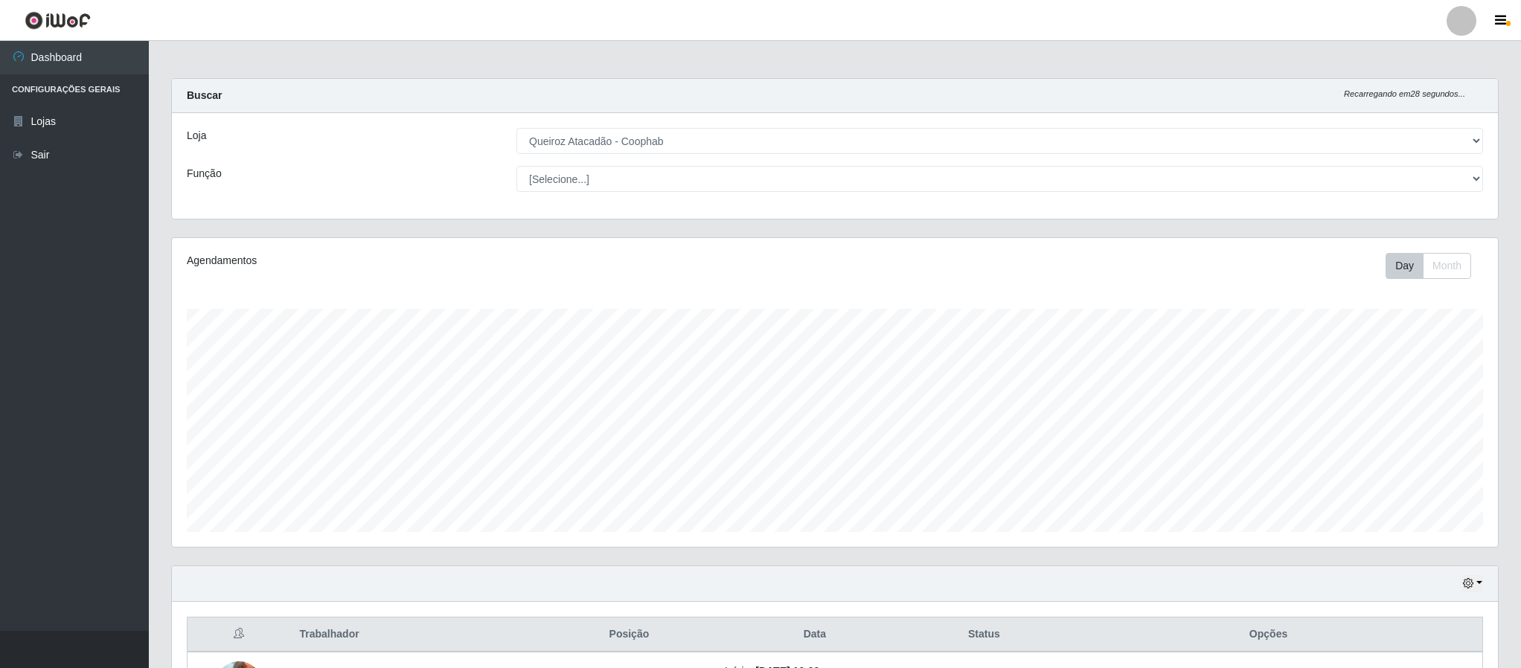 The image size is (1521, 668). Describe the element at coordinates (1268, 635) in the screenshot. I see `th: Opções` at that location.